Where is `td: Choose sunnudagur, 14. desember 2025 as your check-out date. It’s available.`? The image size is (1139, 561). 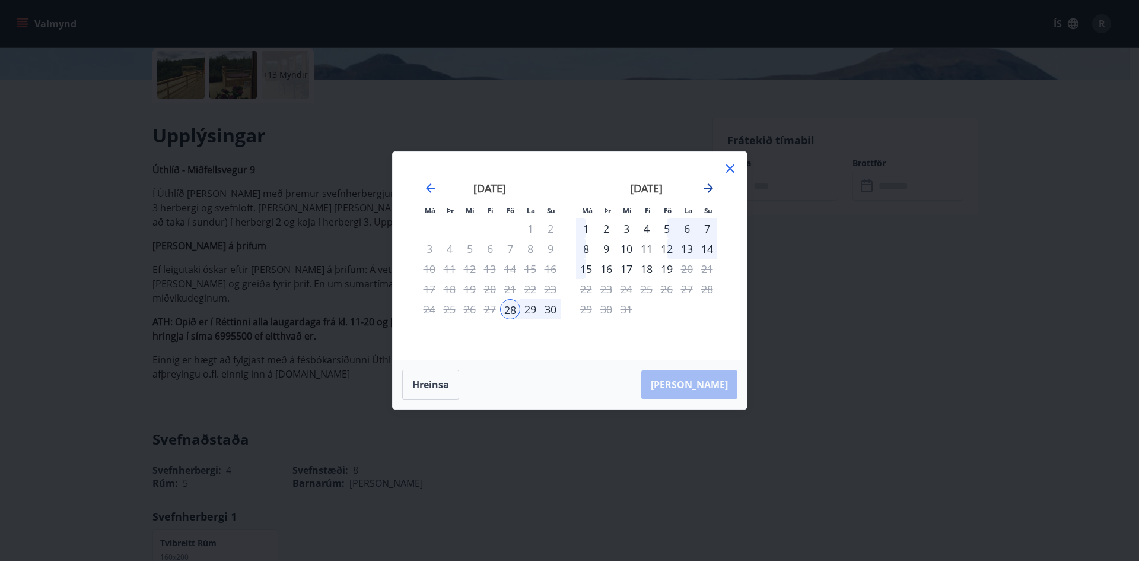
td: Choose sunnudagur, 14. desember 2025 as your check-out date. It’s available. is located at coordinates (707, 249).